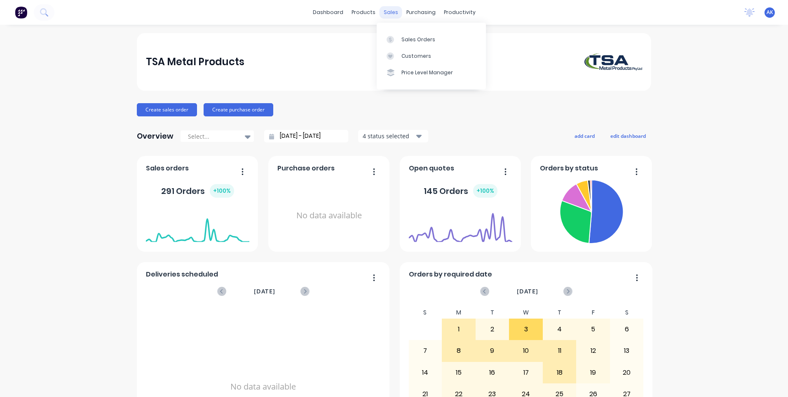  What do you see at coordinates (416, 56) in the screenshot?
I see `div: Customers` at bounding box center [416, 56].